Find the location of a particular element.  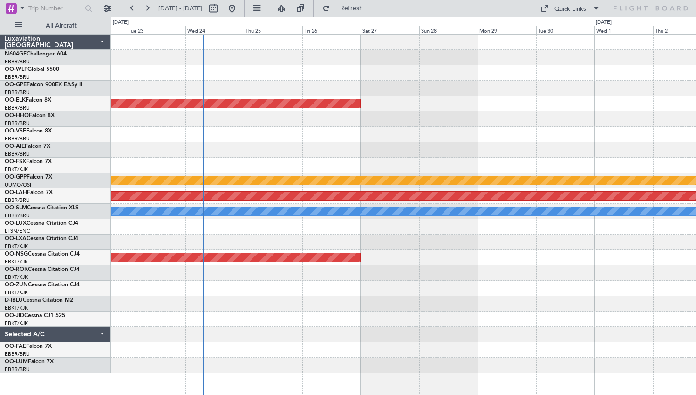

a: OO-LUMFalcon 7X is located at coordinates (29, 362).